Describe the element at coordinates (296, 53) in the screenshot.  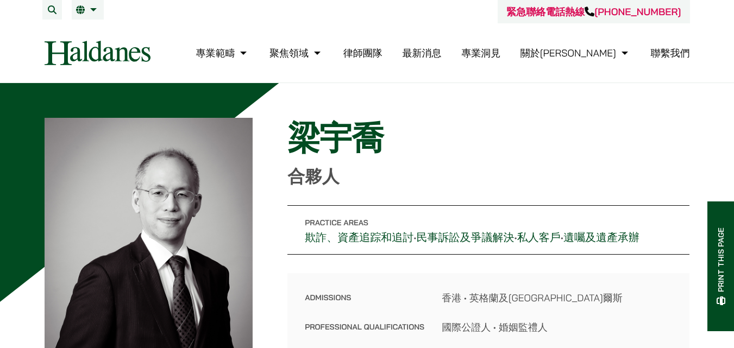
I see `a: 聚焦領域` at that location.